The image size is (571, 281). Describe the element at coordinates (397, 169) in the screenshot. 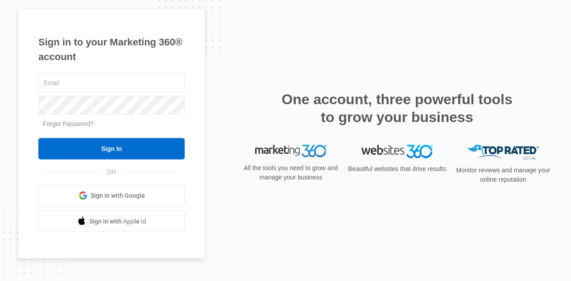

I see `p: Beautiful websites that drive results` at that location.